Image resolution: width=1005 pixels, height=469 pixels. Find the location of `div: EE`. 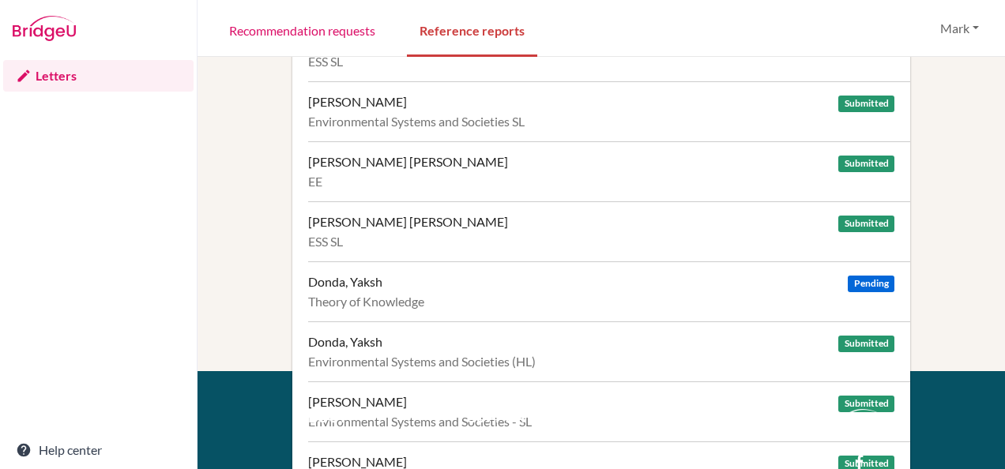

div: EE is located at coordinates (601, 182).